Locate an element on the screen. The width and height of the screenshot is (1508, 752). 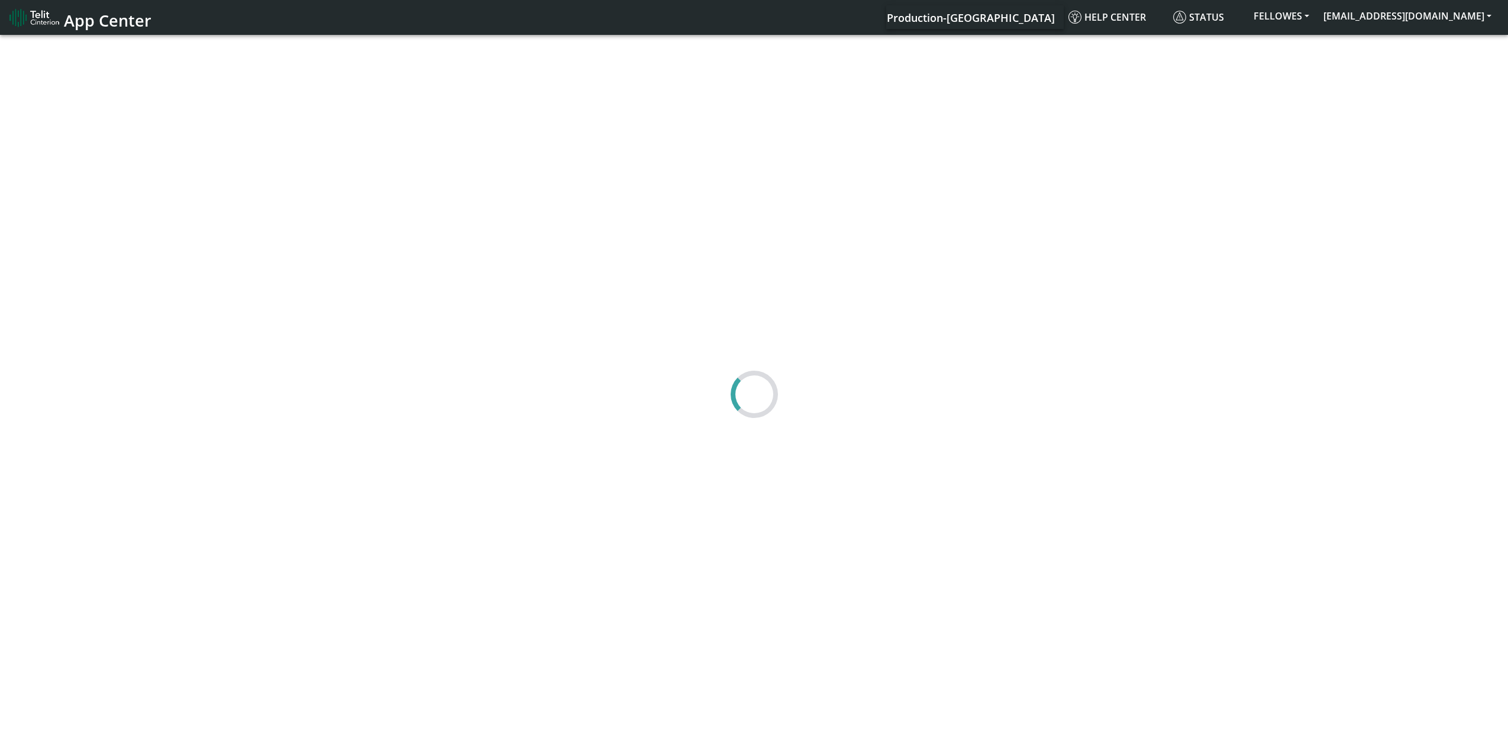
img: knowledge.svg is located at coordinates (1075, 17).